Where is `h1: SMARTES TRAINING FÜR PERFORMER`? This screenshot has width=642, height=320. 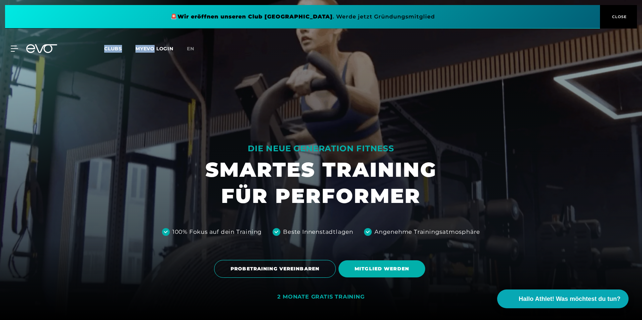
h1: SMARTES TRAINING FÜR PERFORMER is located at coordinates (321, 183).